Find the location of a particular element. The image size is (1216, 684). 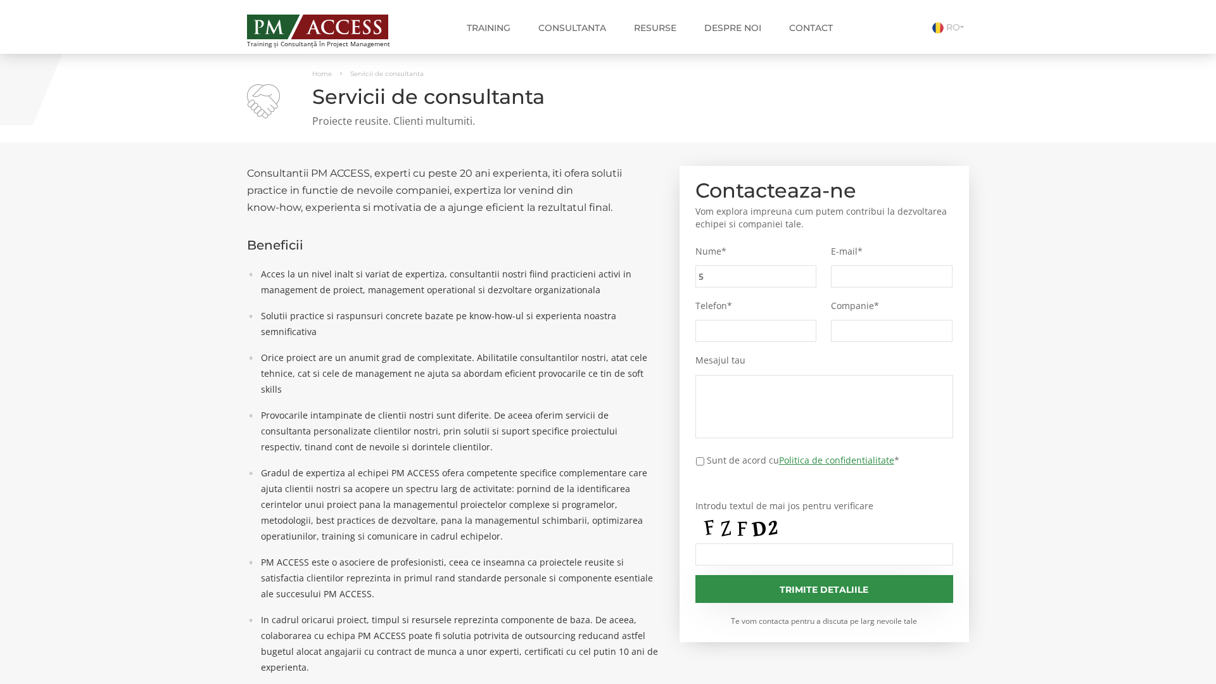

a: Training și Consultanță în Project Management is located at coordinates (330, 29).